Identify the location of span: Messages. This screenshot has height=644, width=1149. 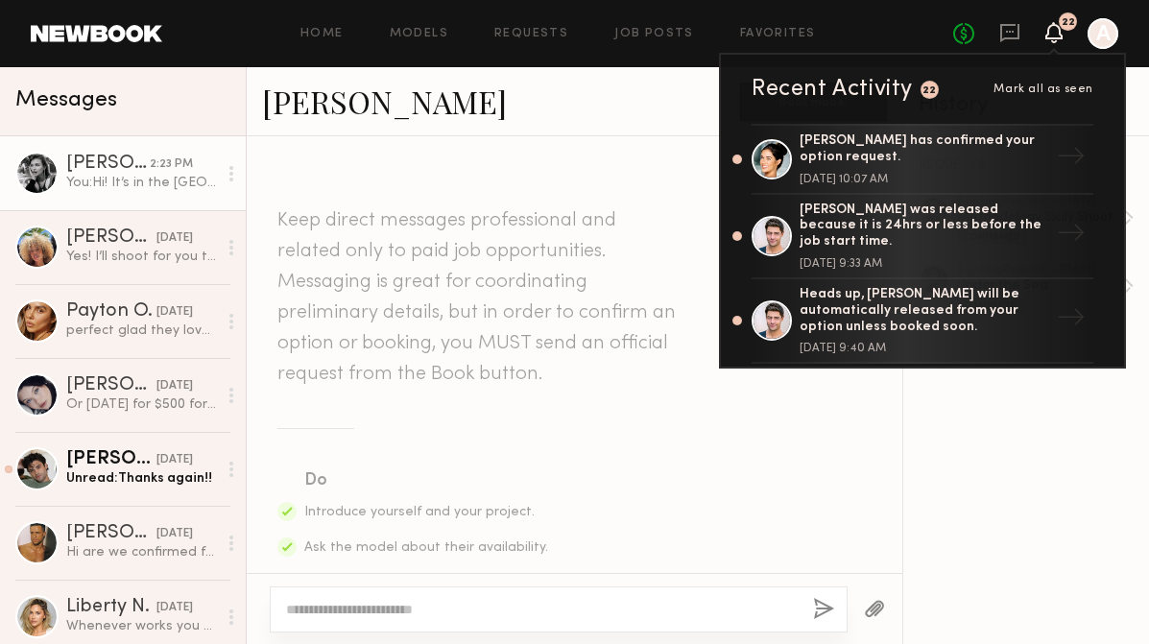
(66, 100).